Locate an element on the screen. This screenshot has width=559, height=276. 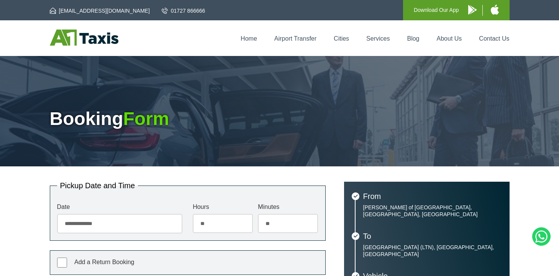
span: Add a Return Booking is located at coordinates (104, 262).